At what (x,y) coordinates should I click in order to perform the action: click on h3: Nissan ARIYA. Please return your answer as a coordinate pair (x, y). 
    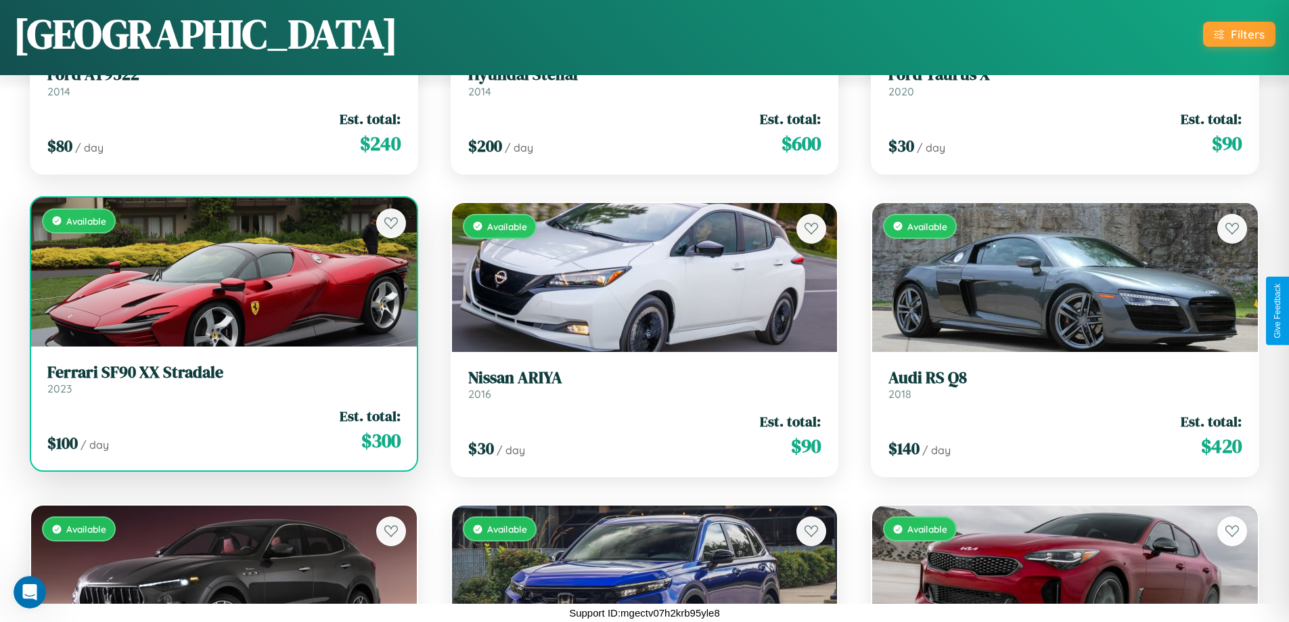
    Looking at the image, I should click on (645, 377).